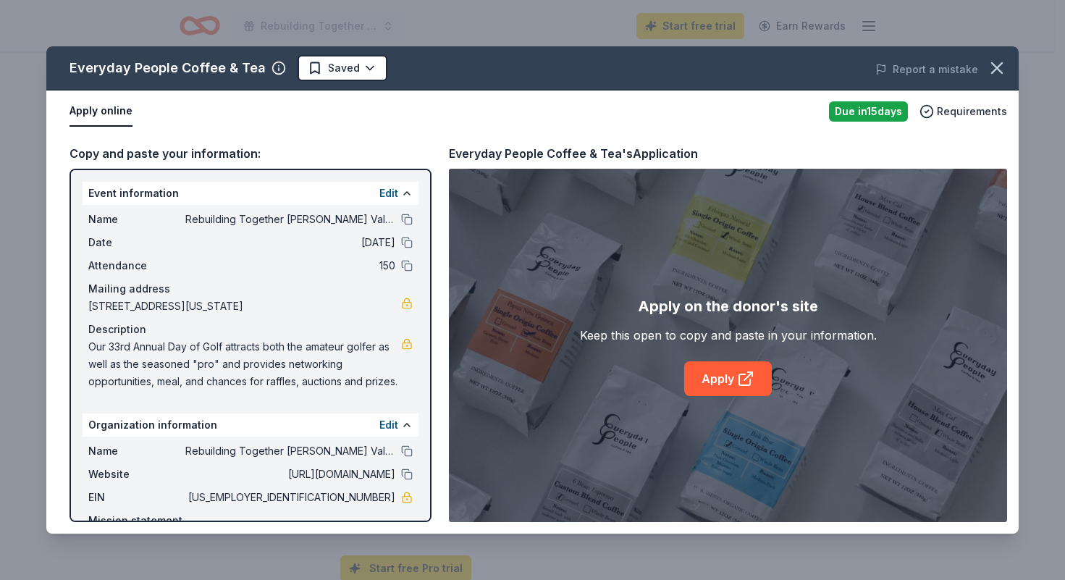  Describe the element at coordinates (727, 379) in the screenshot. I see `a: Apply` at that location.